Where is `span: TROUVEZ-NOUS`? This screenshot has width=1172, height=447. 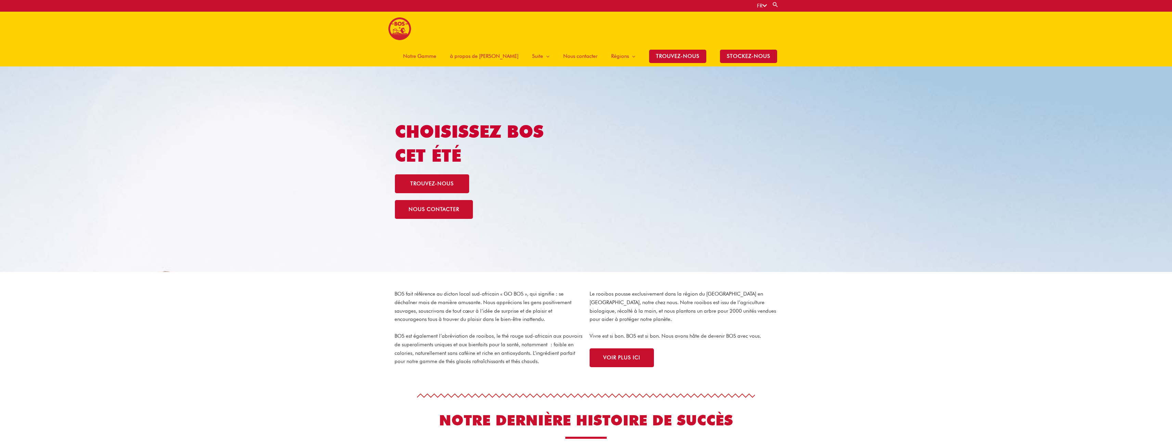 span: TROUVEZ-NOUS is located at coordinates (677, 56).